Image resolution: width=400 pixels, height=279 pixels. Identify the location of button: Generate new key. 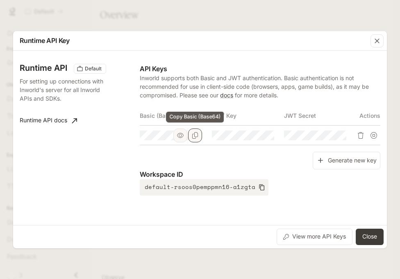
(346, 161).